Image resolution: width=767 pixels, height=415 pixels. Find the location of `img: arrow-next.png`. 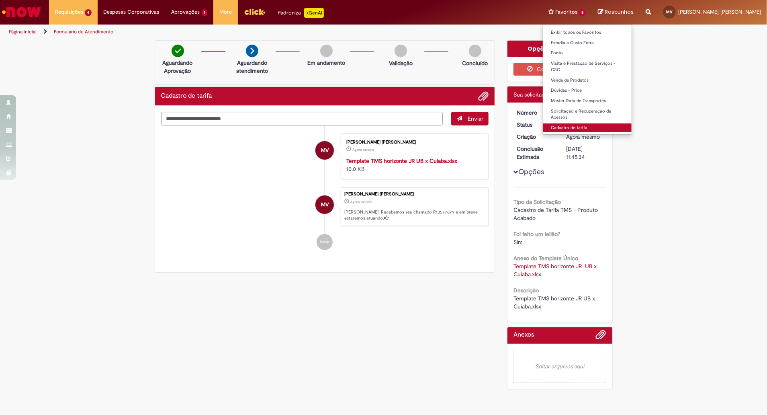

img: arrow-next.png is located at coordinates (252, 51).